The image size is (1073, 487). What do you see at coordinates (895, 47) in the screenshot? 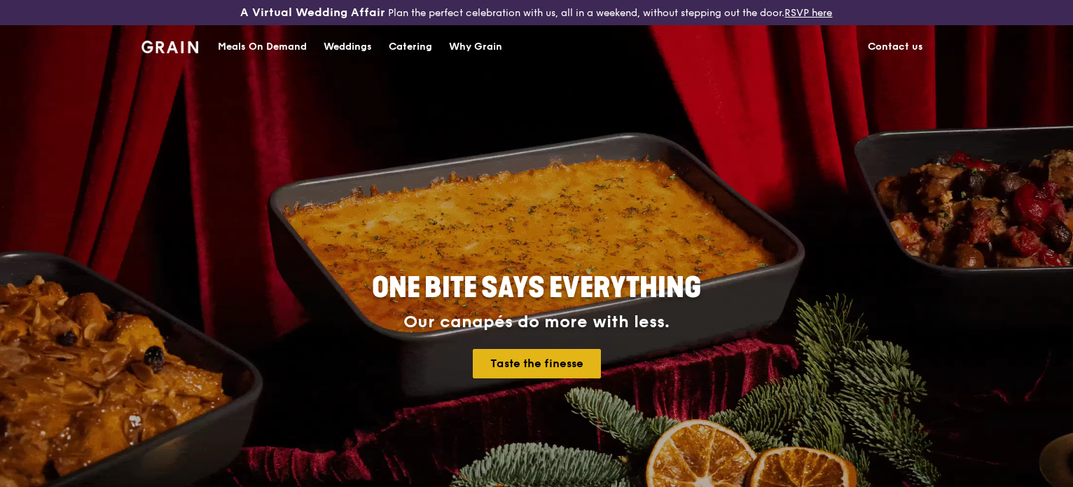
I see `a: Contact us` at bounding box center [895, 47].